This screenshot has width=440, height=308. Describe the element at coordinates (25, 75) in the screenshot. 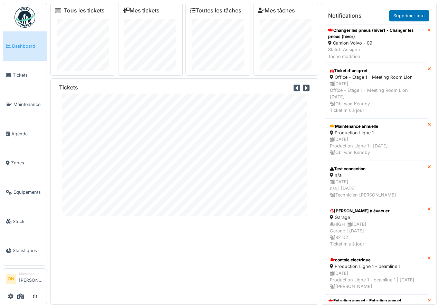

I see `a: Tickets` at that location.